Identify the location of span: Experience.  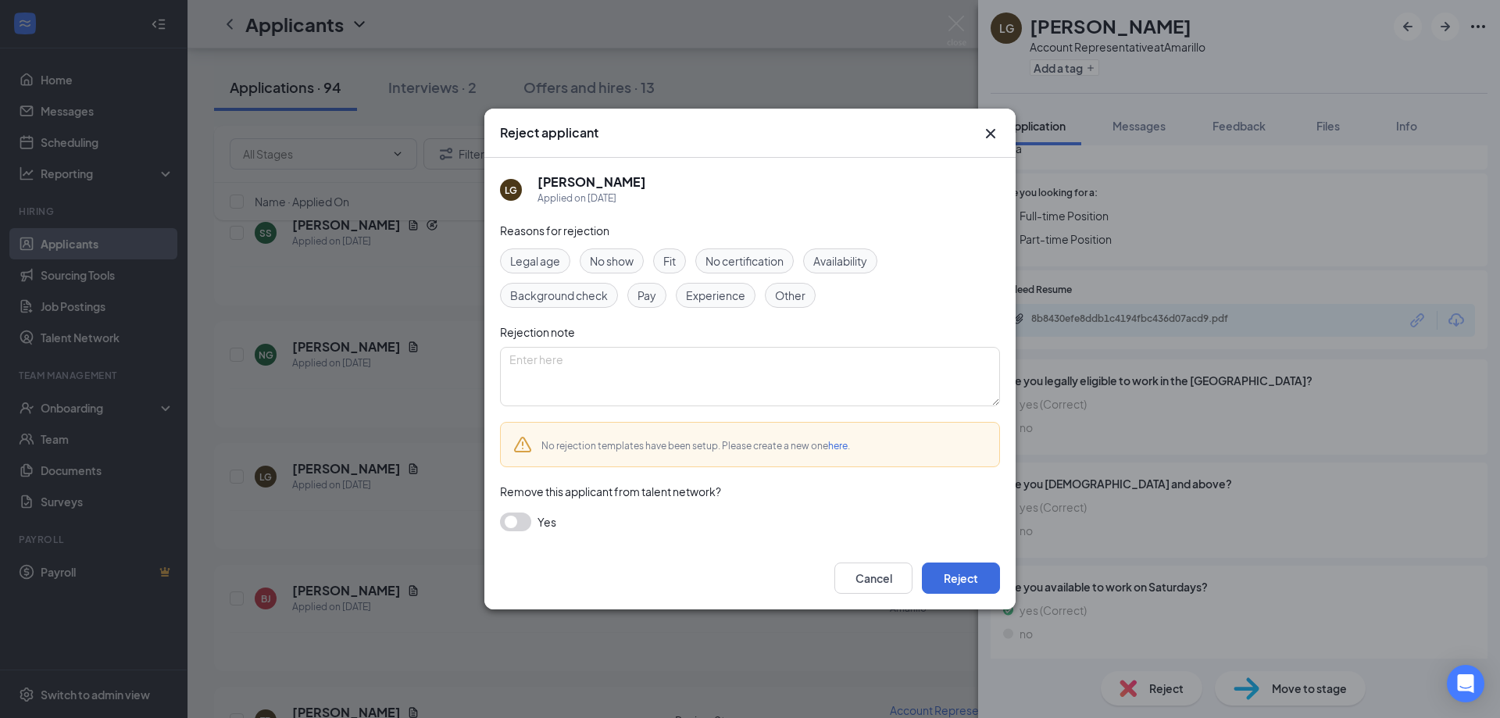
(715, 295).